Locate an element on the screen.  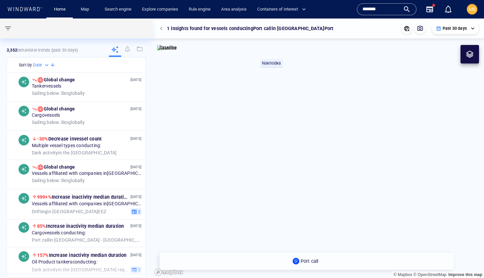
img: satellite is located at coordinates (167, 48).